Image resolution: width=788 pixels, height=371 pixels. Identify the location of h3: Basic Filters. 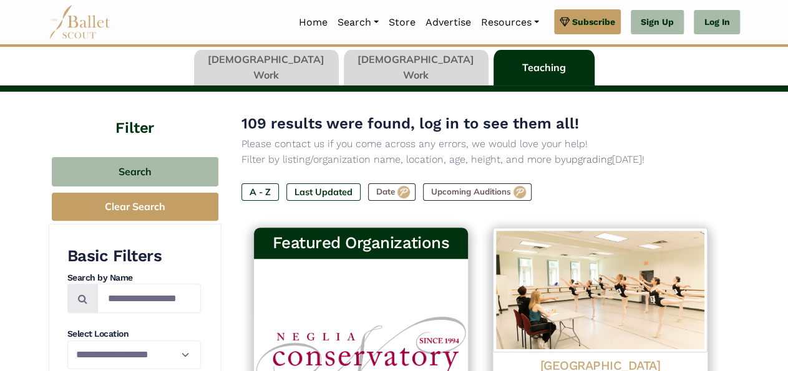
(134, 256).